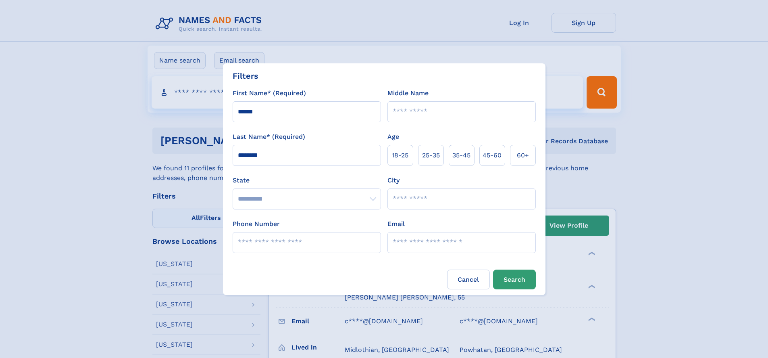 The image size is (768, 358). I want to click on span: 35‑45, so click(461, 155).